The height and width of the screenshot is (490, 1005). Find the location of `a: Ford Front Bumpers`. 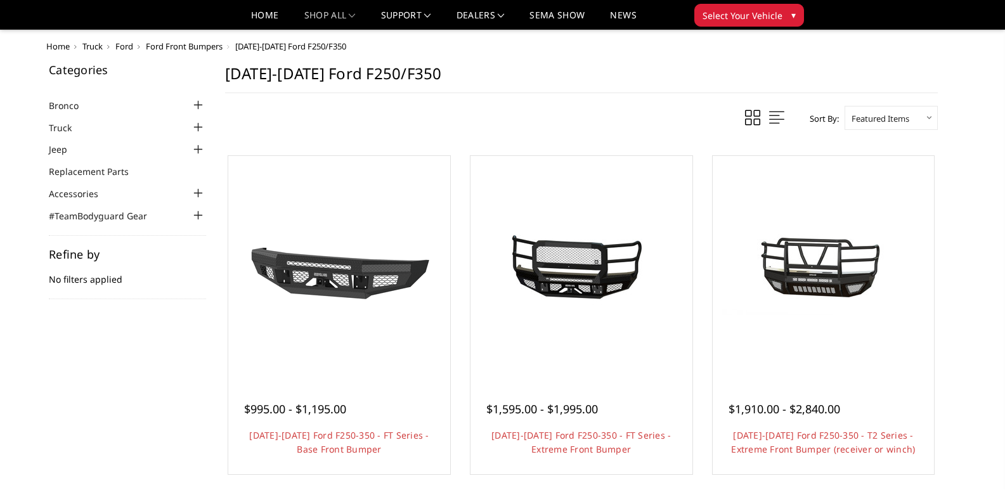

a: Ford Front Bumpers is located at coordinates (184, 46).